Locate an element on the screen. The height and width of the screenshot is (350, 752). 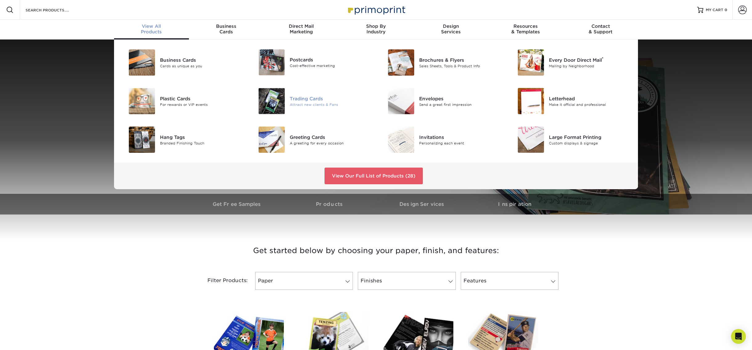
div: For rewards or VIP events is located at coordinates (201, 104).